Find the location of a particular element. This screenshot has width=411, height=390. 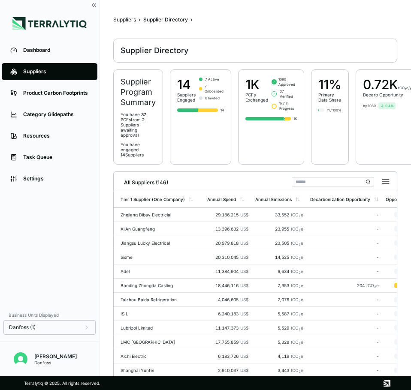

div: Category Glidepaths is located at coordinates (56, 115).